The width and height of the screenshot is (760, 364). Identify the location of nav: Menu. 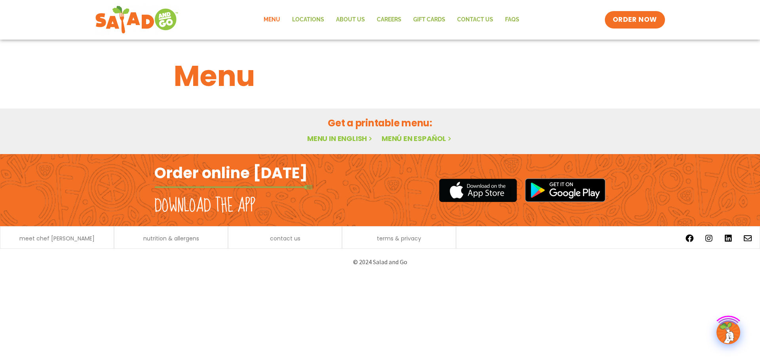
(391, 20).